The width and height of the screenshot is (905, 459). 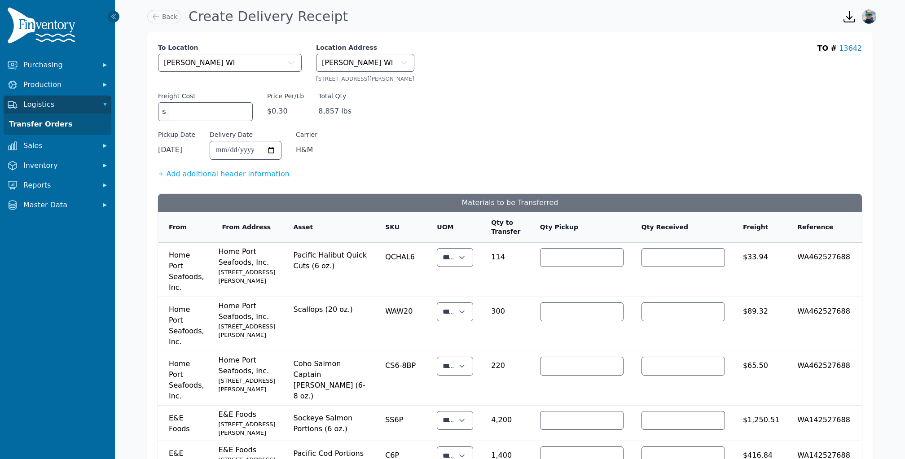 What do you see at coordinates (330, 259) in the screenshot?
I see `span: Pacific Halibut Quick Cuts (6 oz.)` at bounding box center [330, 259].